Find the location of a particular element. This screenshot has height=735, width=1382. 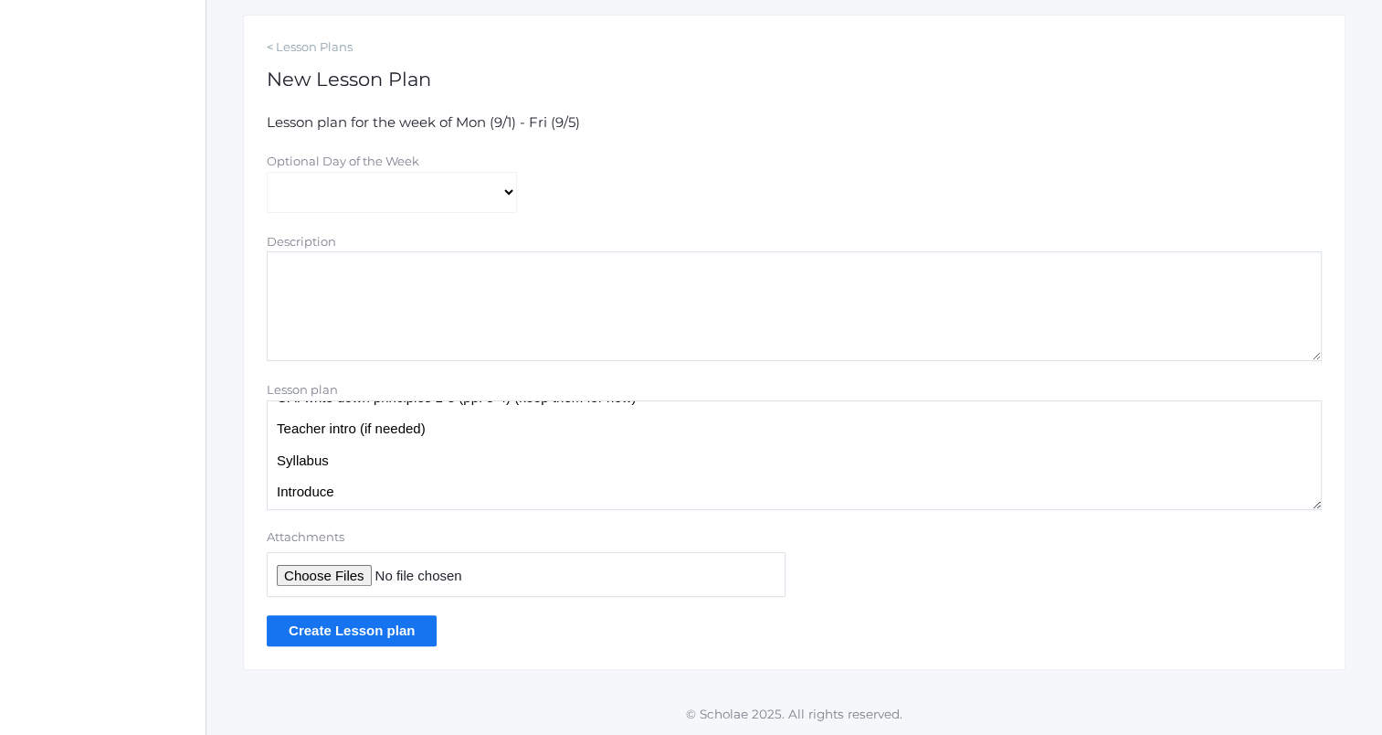

input: Create Lesson plan is located at coordinates (352, 630).